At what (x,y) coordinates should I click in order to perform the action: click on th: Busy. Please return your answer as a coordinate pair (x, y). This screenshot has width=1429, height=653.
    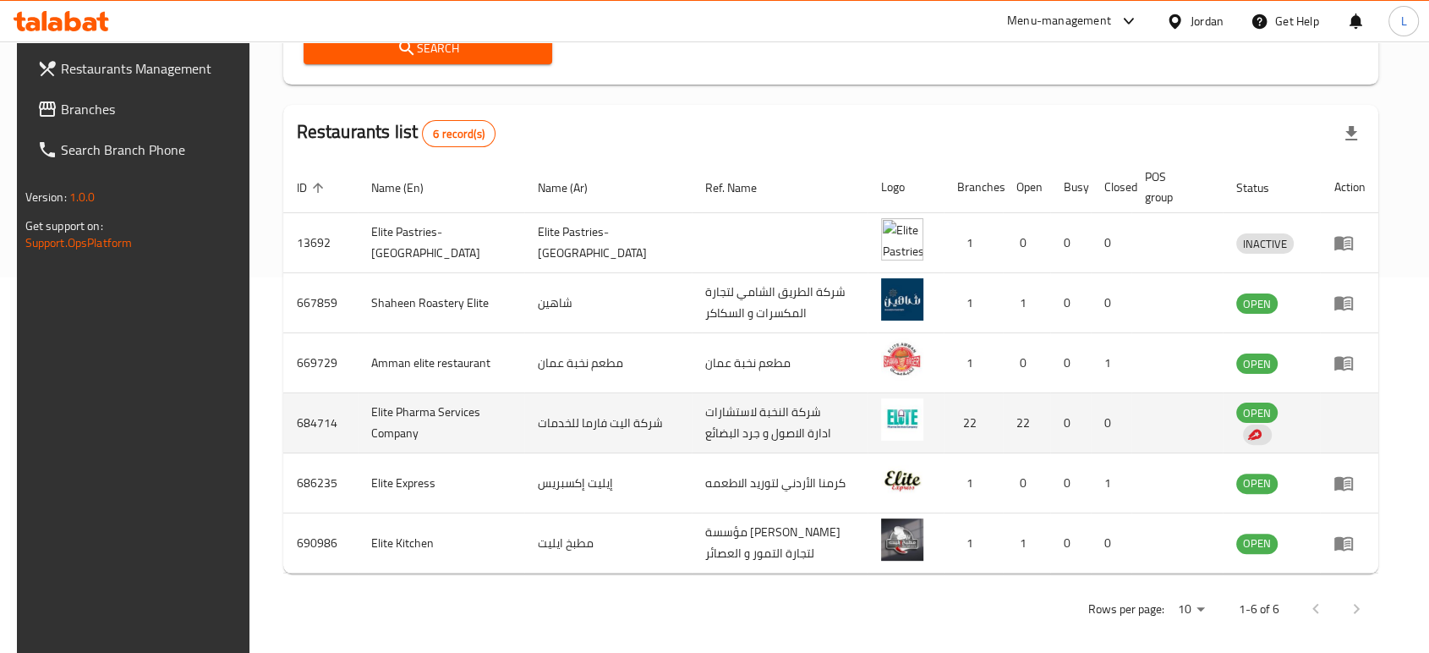
    Looking at the image, I should click on (1070, 187).